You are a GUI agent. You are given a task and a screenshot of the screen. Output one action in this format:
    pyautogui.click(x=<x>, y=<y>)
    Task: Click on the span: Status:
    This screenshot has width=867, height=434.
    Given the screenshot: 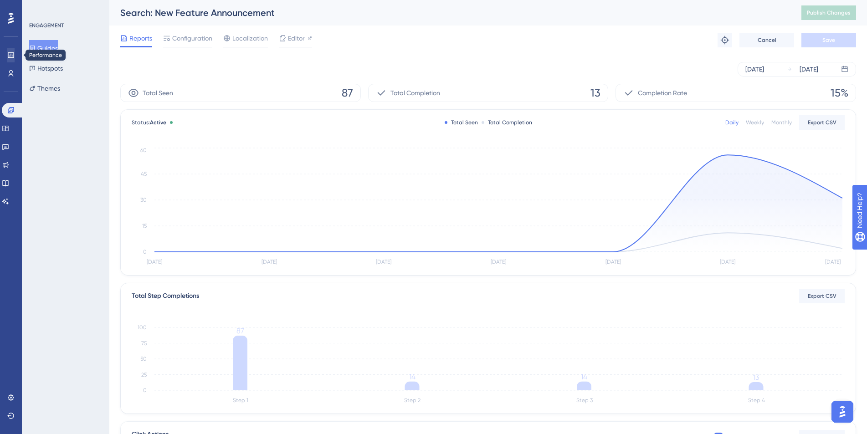 What is the action you would take?
    pyautogui.click(x=149, y=123)
    